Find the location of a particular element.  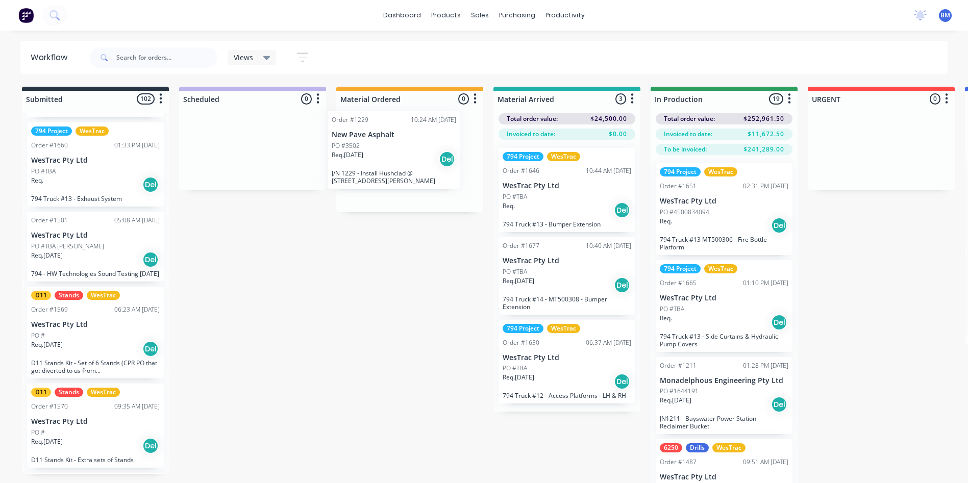

span: $0.00 is located at coordinates (618, 134).